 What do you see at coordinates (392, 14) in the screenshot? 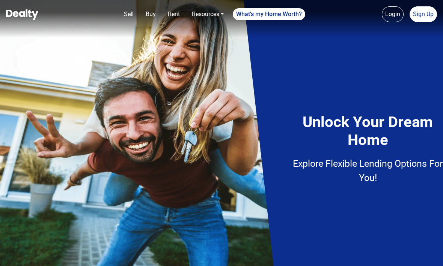
I see `a: Login` at bounding box center [392, 14].